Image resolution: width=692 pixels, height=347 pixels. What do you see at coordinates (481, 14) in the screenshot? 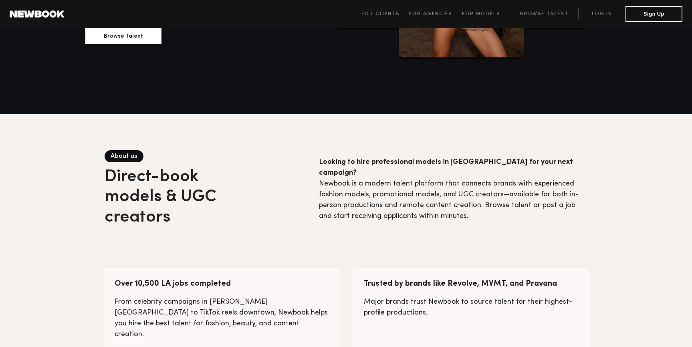
I see `span: For Models` at bounding box center [481, 14].